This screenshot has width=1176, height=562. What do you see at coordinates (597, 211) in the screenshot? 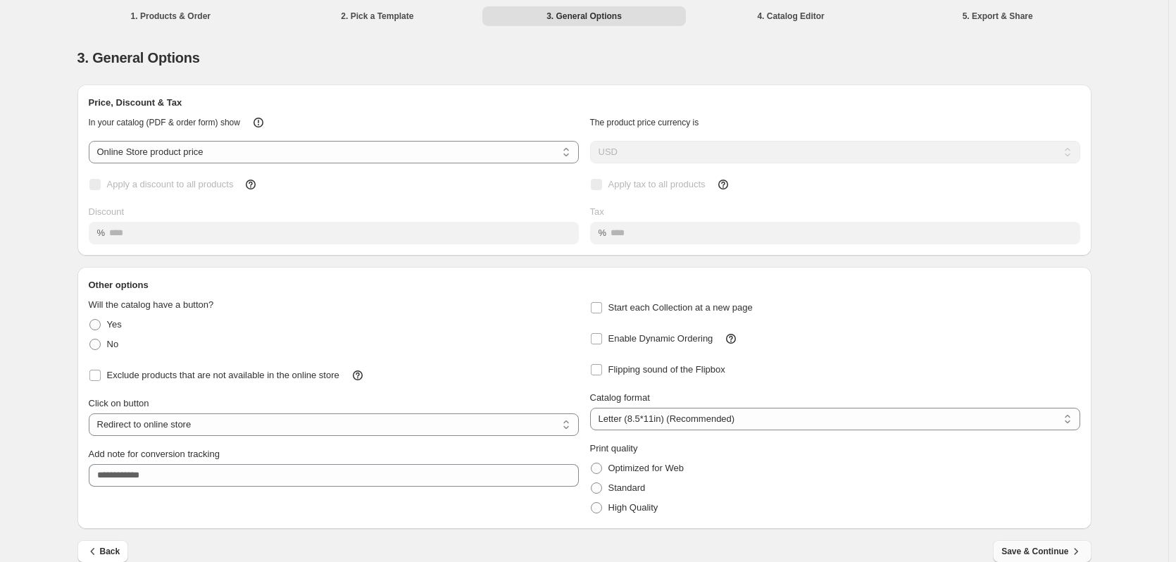
I see `span: Tax` at bounding box center [597, 211].